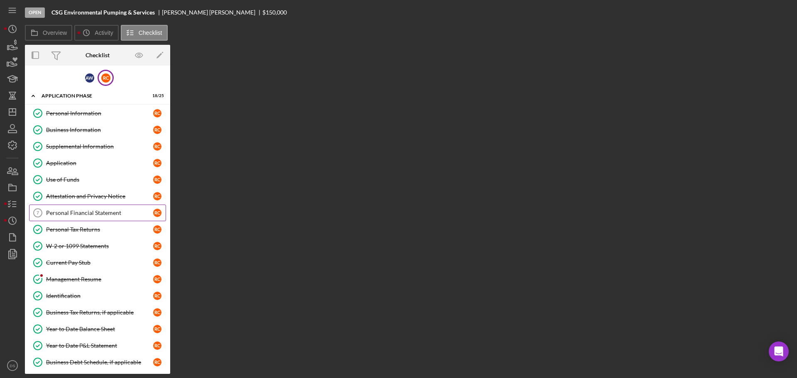 The image size is (797, 378). What do you see at coordinates (100, 296) in the screenshot?
I see `div: Identification` at bounding box center [100, 296].